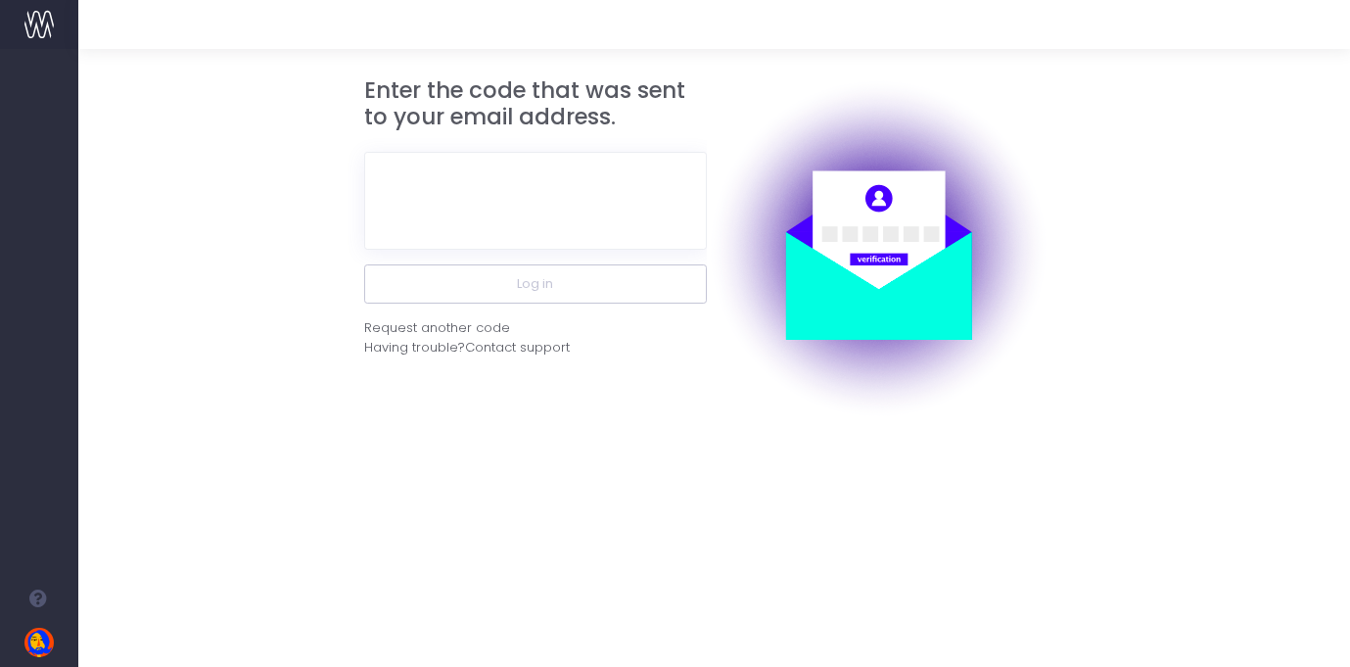 The image size is (1350, 667). I want to click on div: Request another code, so click(437, 328).